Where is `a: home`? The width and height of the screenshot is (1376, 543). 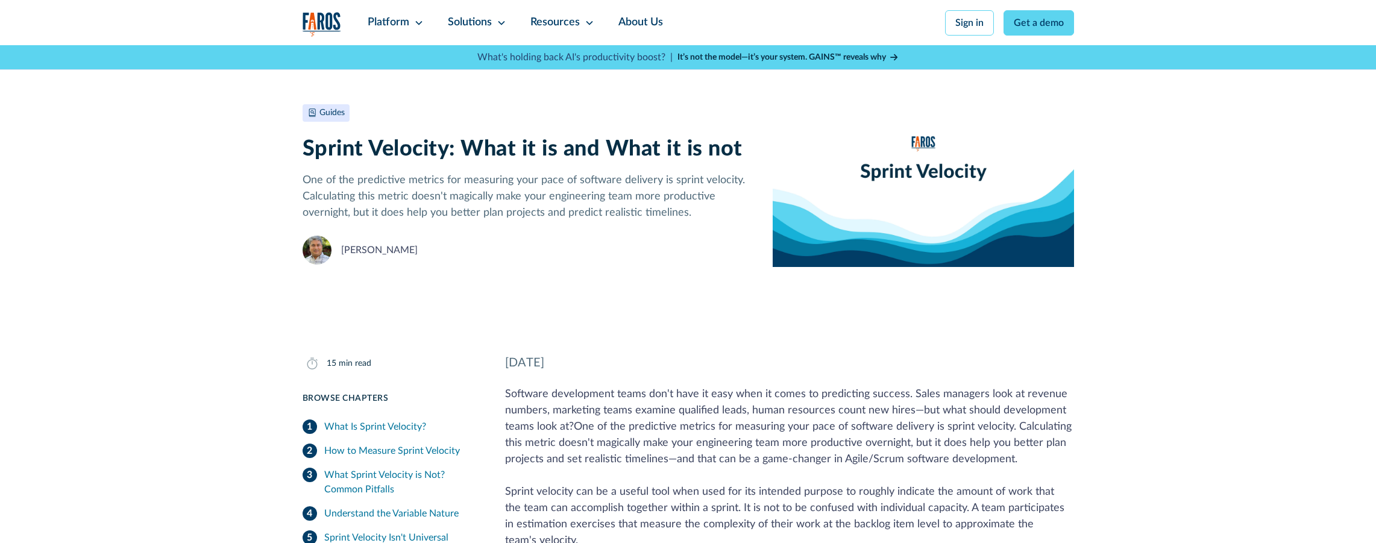 a: home is located at coordinates (322, 24).